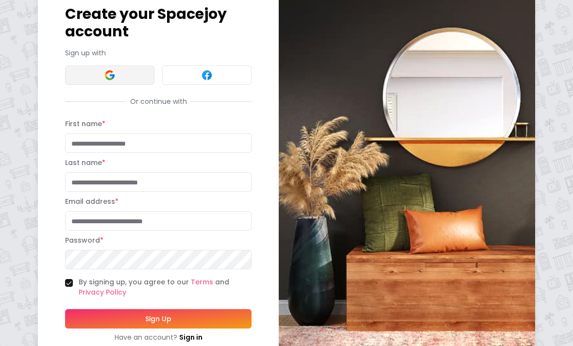  What do you see at coordinates (158, 319) in the screenshot?
I see `button: Sign Up` at bounding box center [158, 319].